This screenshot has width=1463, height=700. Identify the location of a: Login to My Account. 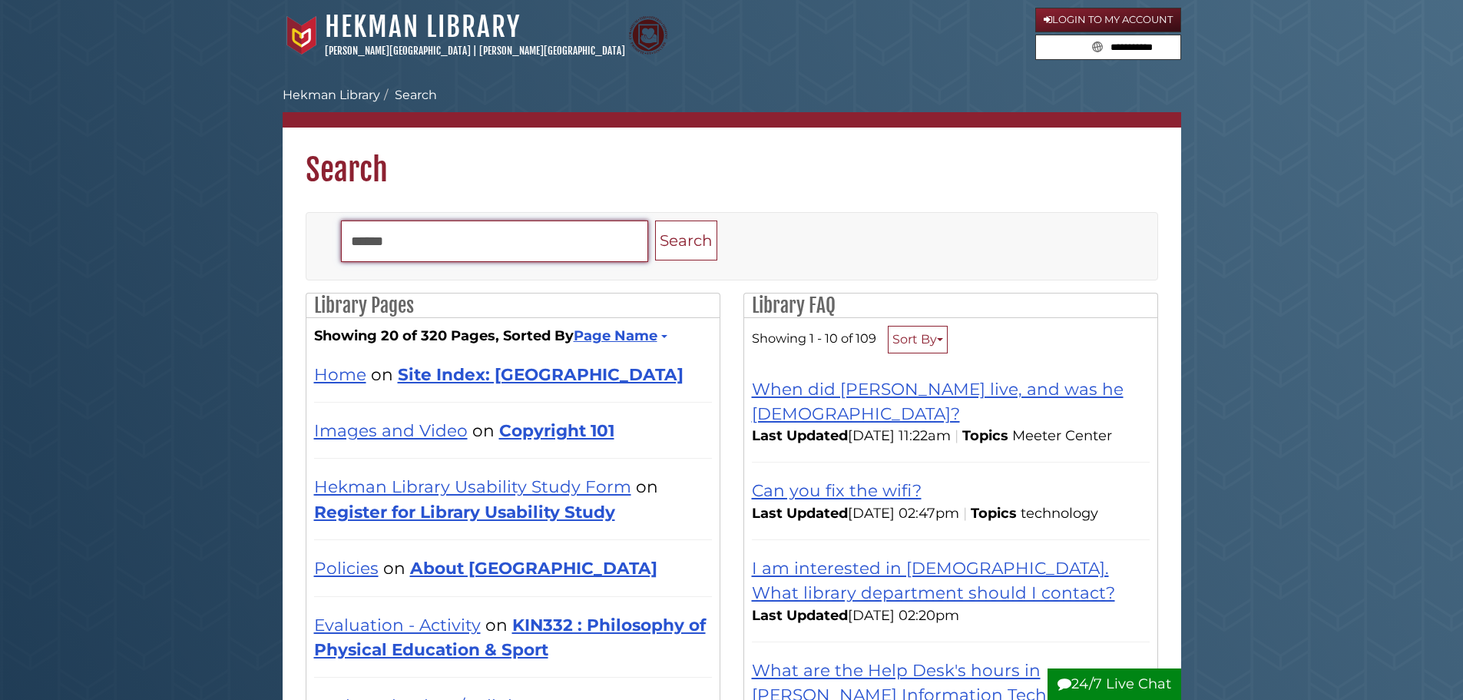
(1108, 20).